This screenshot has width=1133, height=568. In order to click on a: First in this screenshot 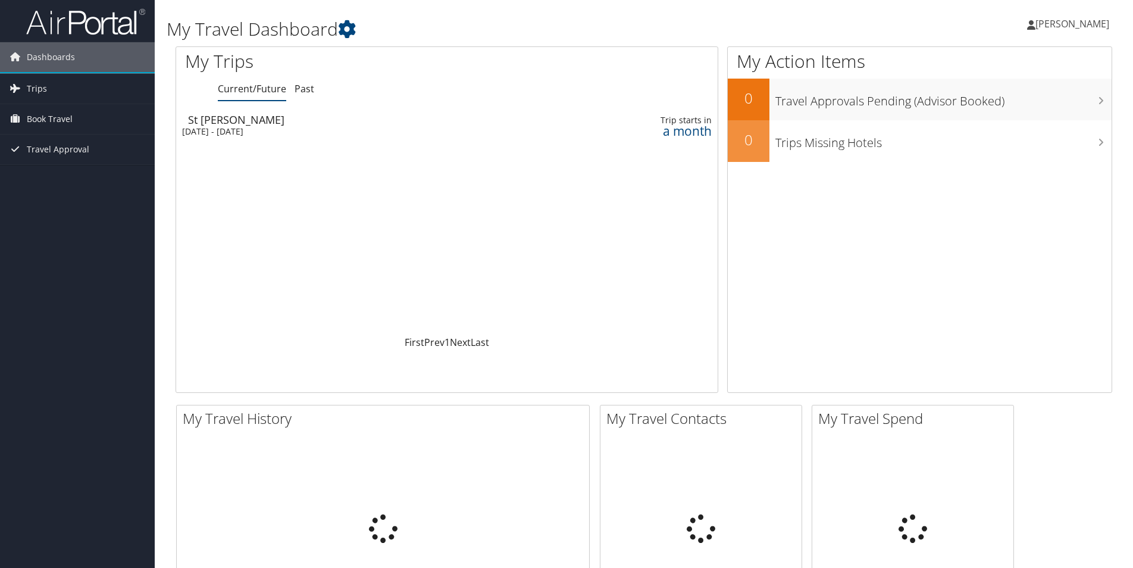, I will do `click(414, 342)`.